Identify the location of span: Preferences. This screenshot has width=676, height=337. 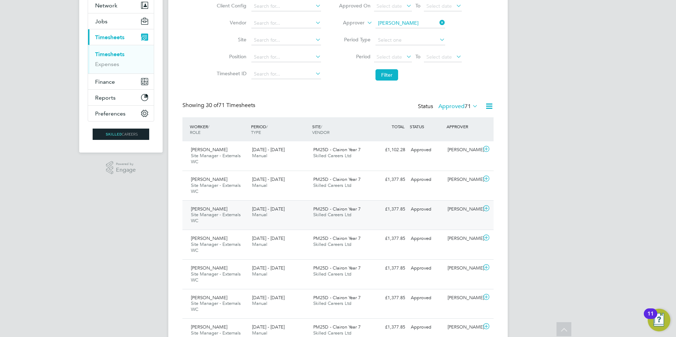
(110, 114).